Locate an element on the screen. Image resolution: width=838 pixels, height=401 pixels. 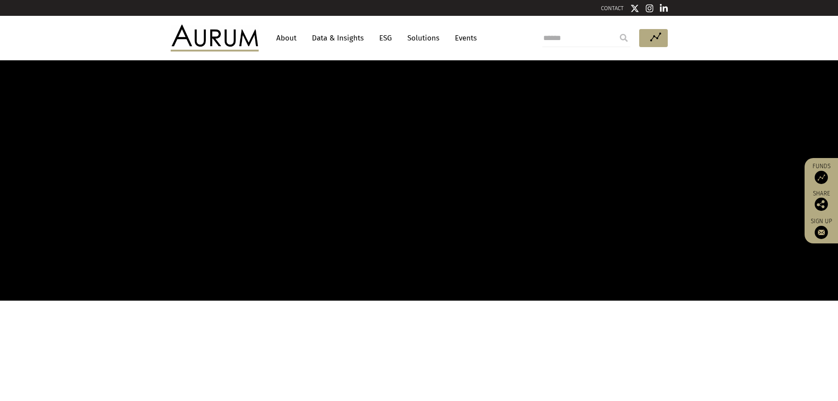
img: Instagram icon is located at coordinates (650, 8).